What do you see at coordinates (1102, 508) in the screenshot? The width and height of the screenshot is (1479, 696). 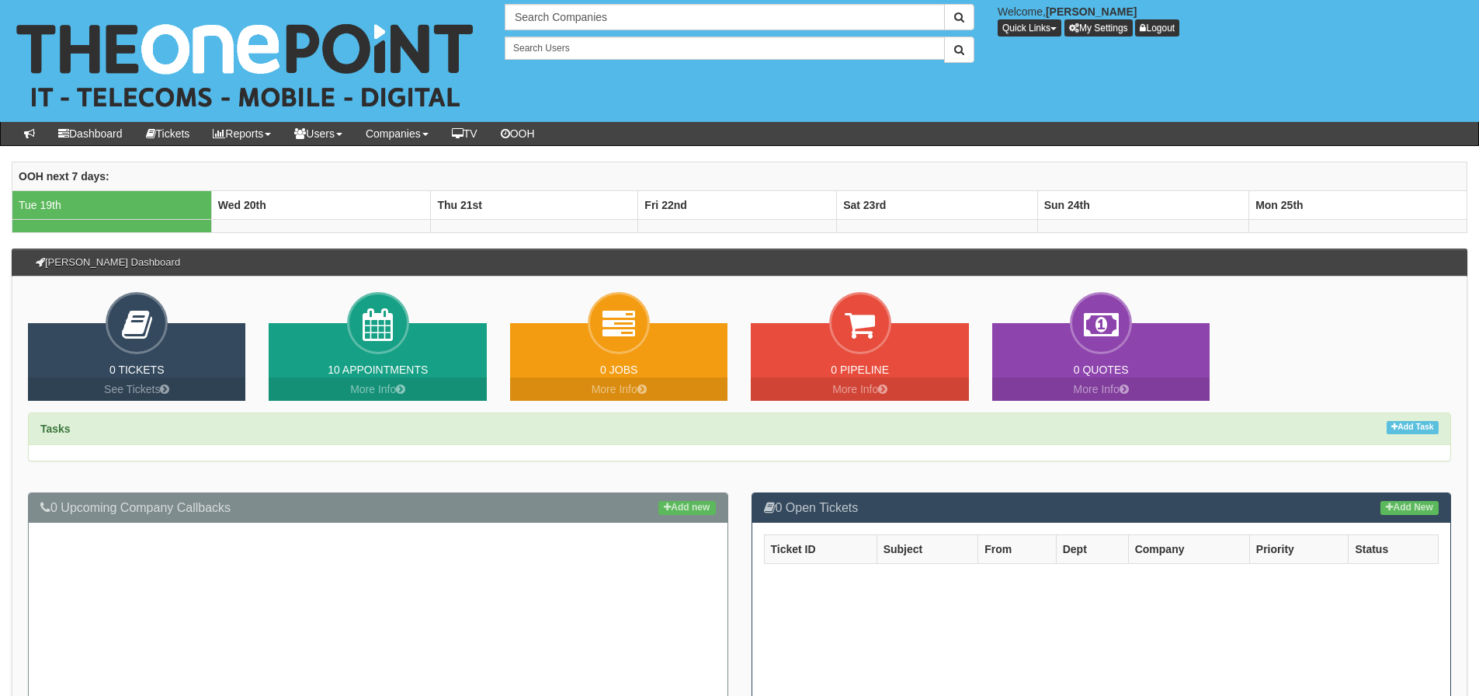 I see `h3: 0 Open Tickets` at bounding box center [1102, 508].